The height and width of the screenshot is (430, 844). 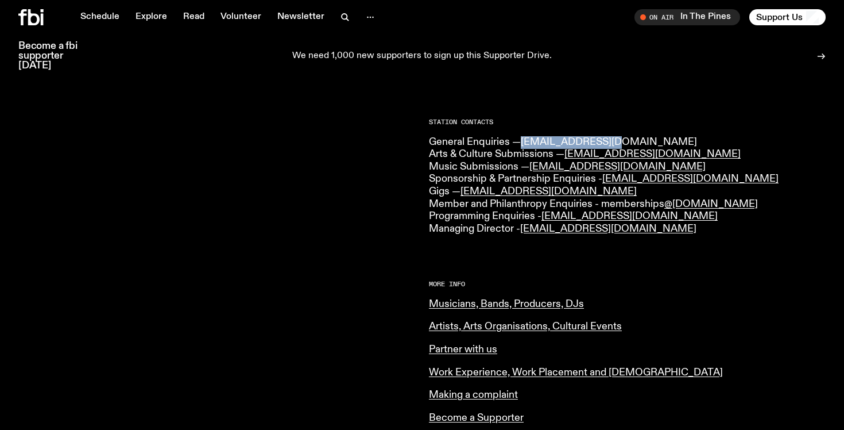 I want to click on span: Support Us, so click(x=779, y=17).